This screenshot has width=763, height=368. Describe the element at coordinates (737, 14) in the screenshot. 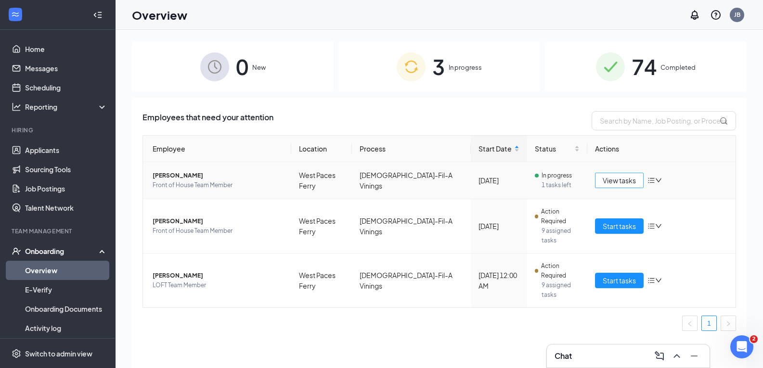

I see `div: JB` at that location.